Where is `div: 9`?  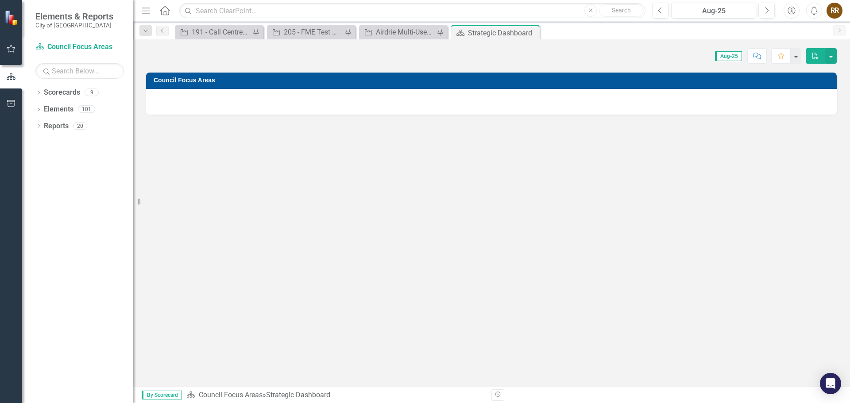 div: 9 is located at coordinates (92, 92).